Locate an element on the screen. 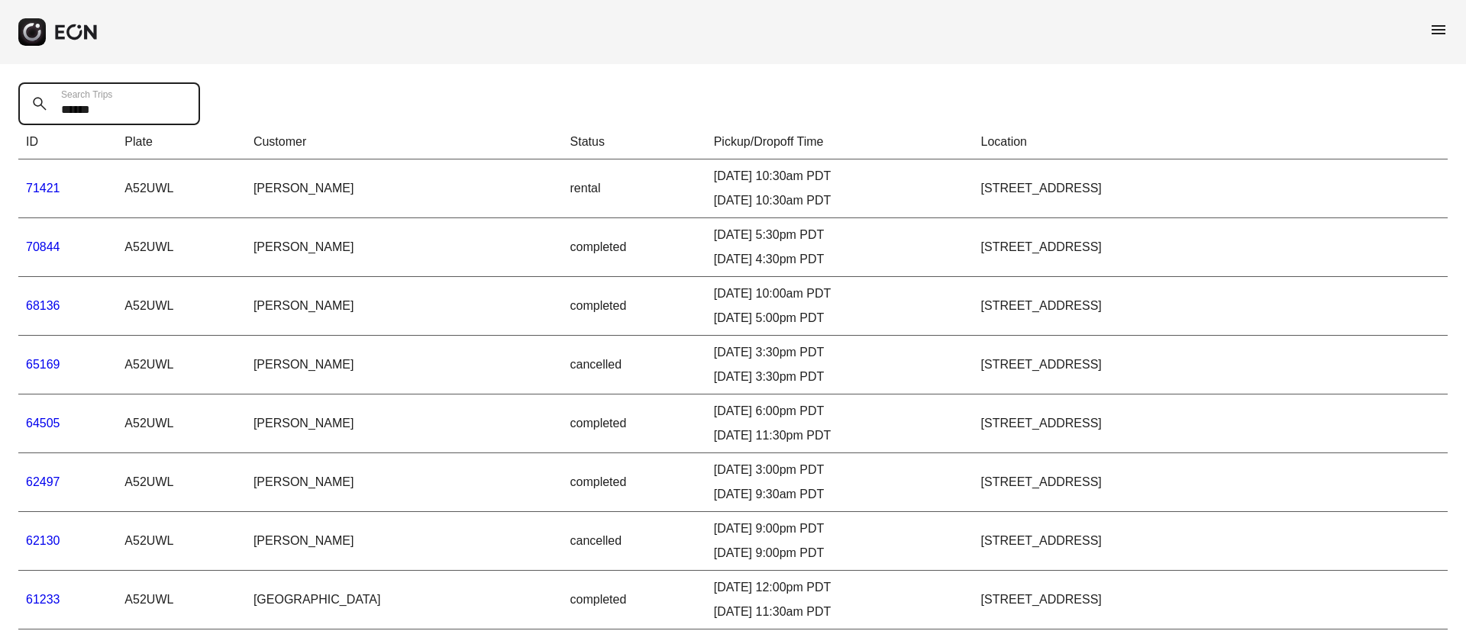 The image size is (1466, 631). a: 70844 is located at coordinates (43, 247).